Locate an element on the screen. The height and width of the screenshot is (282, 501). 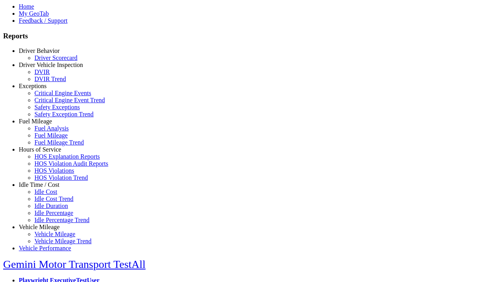
a: Exceptions is located at coordinates (33, 86).